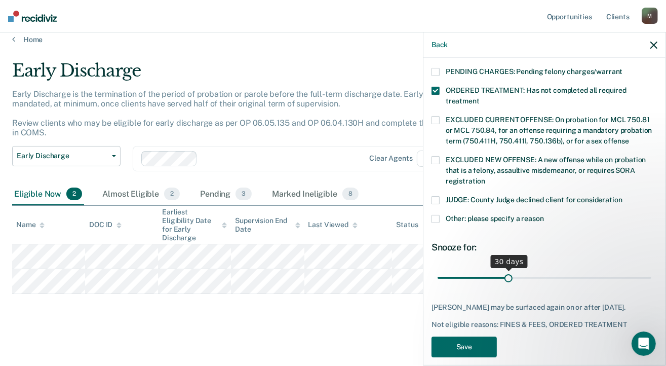 Image resolution: width=666 pixels, height=366 pixels. Describe the element at coordinates (267, 225) in the screenshot. I see `div: Supervision End Date` at that location.